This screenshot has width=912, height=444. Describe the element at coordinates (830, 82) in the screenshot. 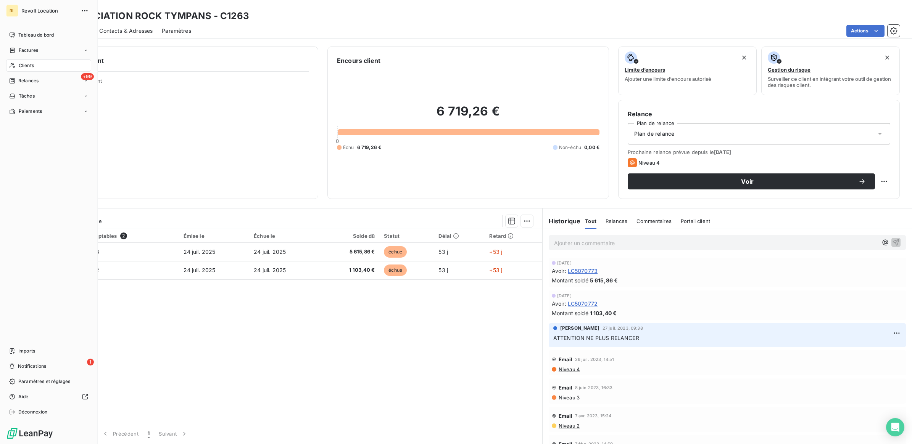

I see `span: Surveiller ce client en intégrant votre outil de gestion des risques client.` at that location.